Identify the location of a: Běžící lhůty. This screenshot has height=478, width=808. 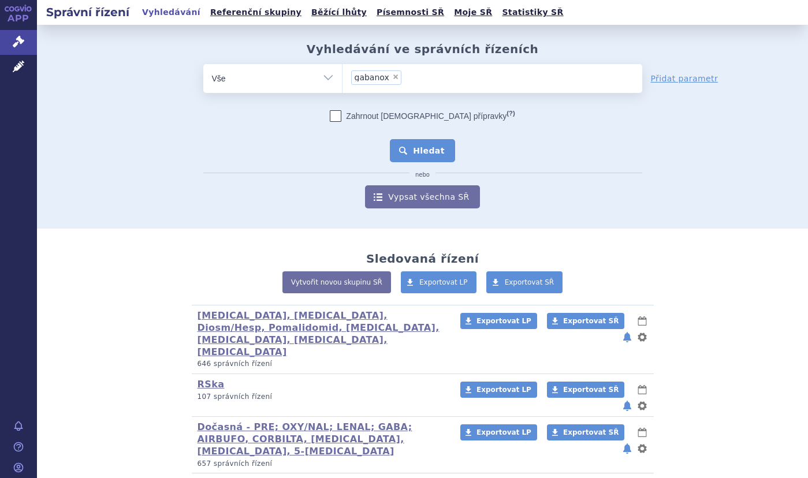
(339, 12).